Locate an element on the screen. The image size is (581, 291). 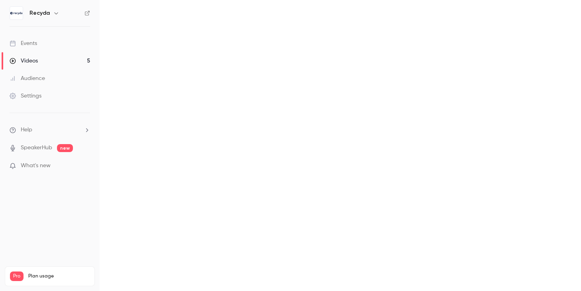
span: Help is located at coordinates (26, 130).